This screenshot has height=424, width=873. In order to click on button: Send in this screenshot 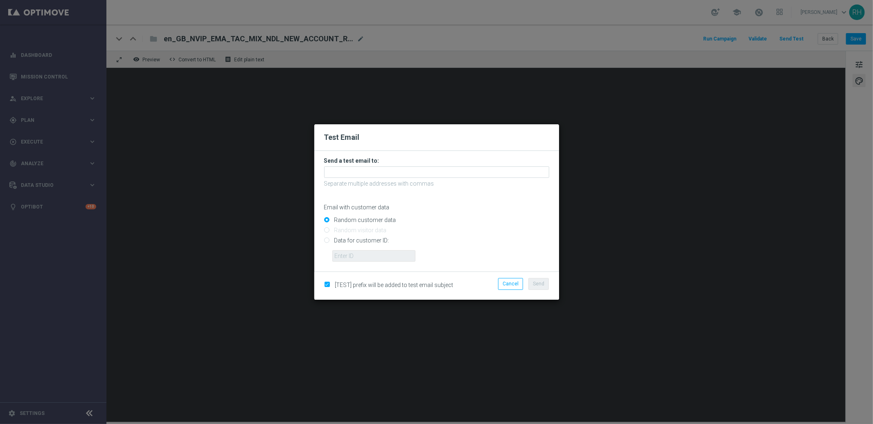, I will do `click(539, 284)`.